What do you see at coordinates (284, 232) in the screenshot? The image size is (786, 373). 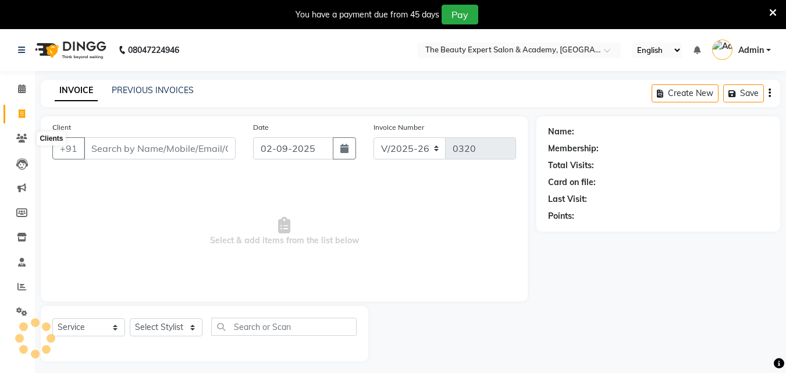 I see `span: Select & add items from the list below` at bounding box center [284, 232].